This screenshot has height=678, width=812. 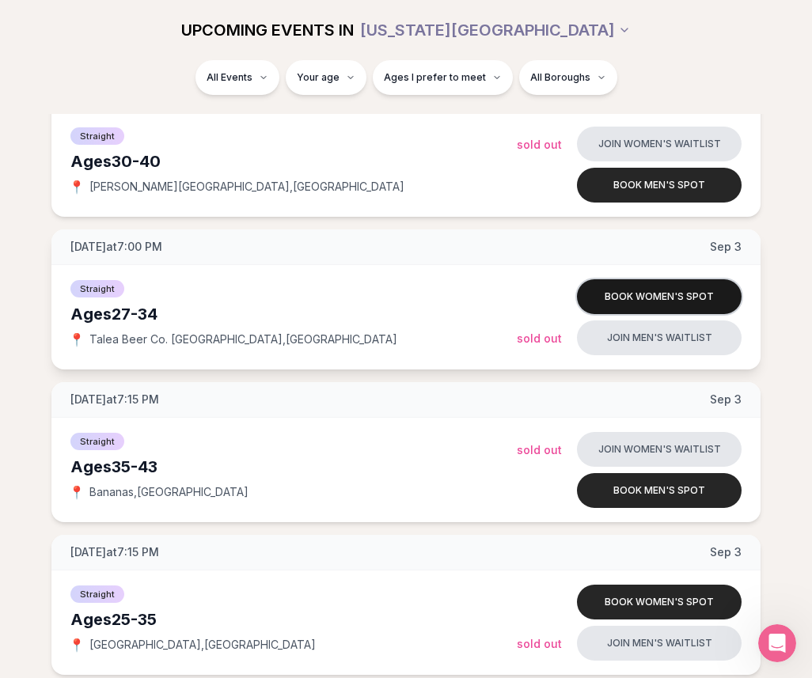 What do you see at coordinates (318, 78) in the screenshot?
I see `span: Your age` at bounding box center [318, 78].